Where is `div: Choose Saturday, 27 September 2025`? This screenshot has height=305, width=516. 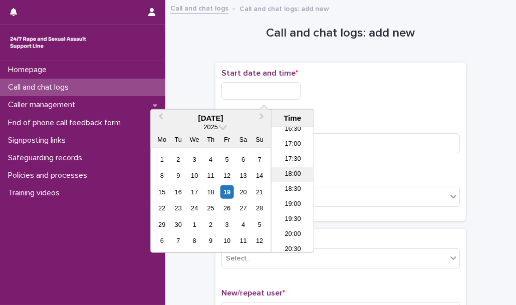
div: Choose Saturday, 27 September 2025 is located at coordinates (243, 208).